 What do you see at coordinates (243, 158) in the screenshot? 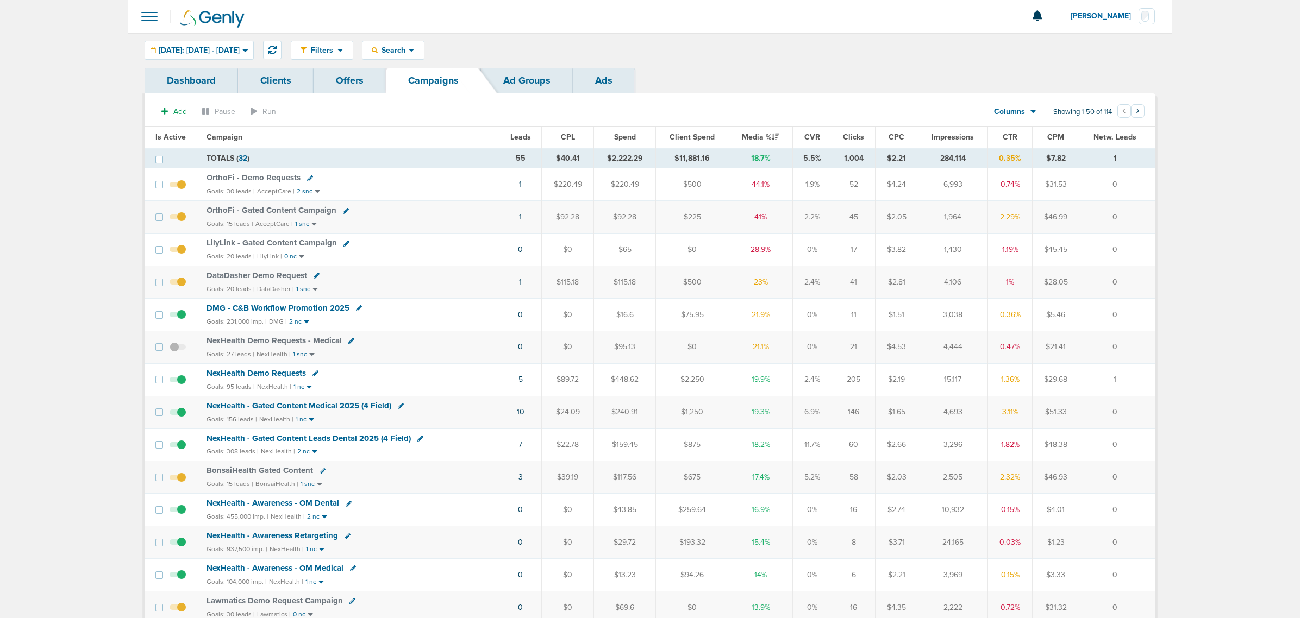
I see `span: 32` at bounding box center [243, 158].